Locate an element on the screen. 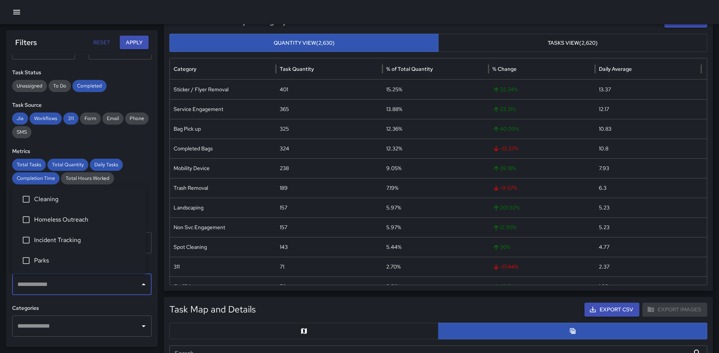 This screenshot has width=719, height=353. div: 4.77 is located at coordinates (648, 247).